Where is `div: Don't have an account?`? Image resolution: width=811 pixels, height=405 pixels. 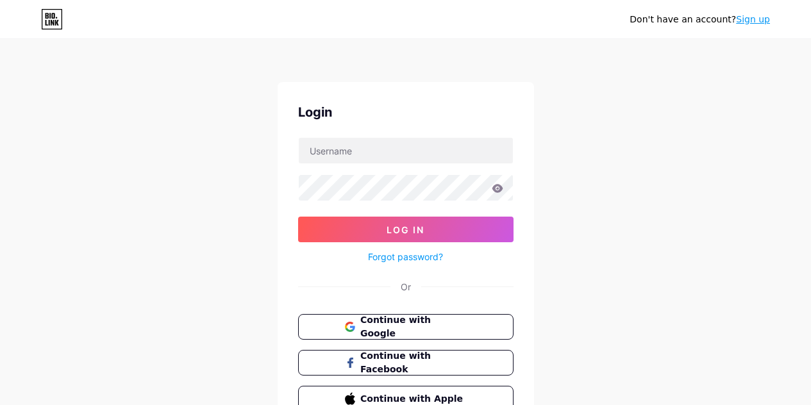 div: Don't have an account? is located at coordinates (699, 19).